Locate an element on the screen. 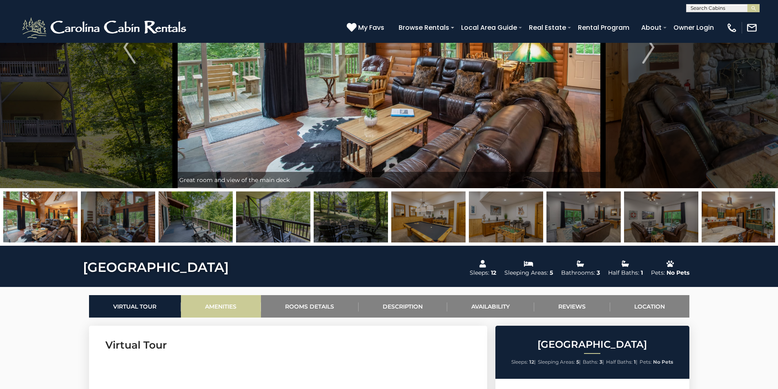  span: Sleeps: is located at coordinates (519, 362).